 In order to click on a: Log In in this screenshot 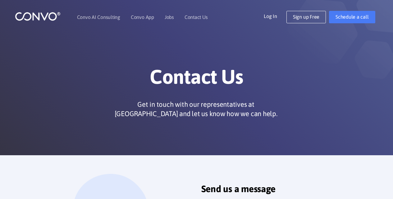, I will do `click(275, 16)`.